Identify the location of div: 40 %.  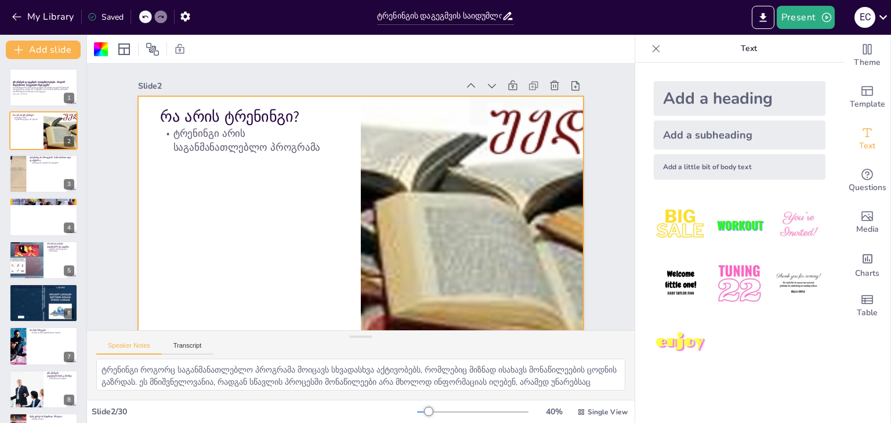
(554, 412).